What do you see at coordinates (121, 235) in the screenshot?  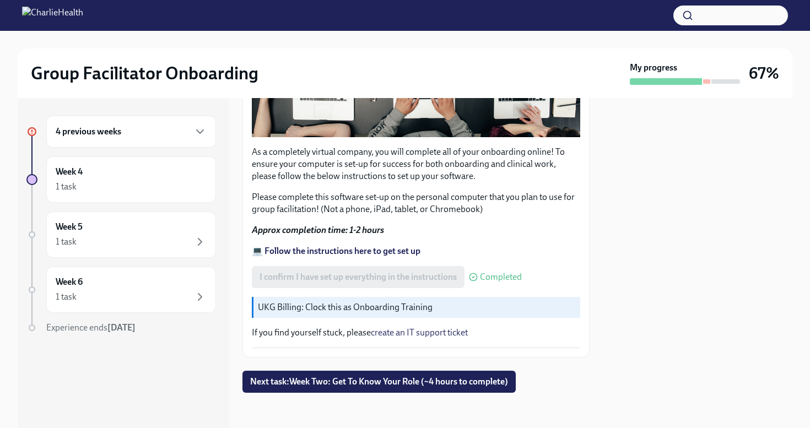 I see `a: Week 51 task` at bounding box center [121, 235].